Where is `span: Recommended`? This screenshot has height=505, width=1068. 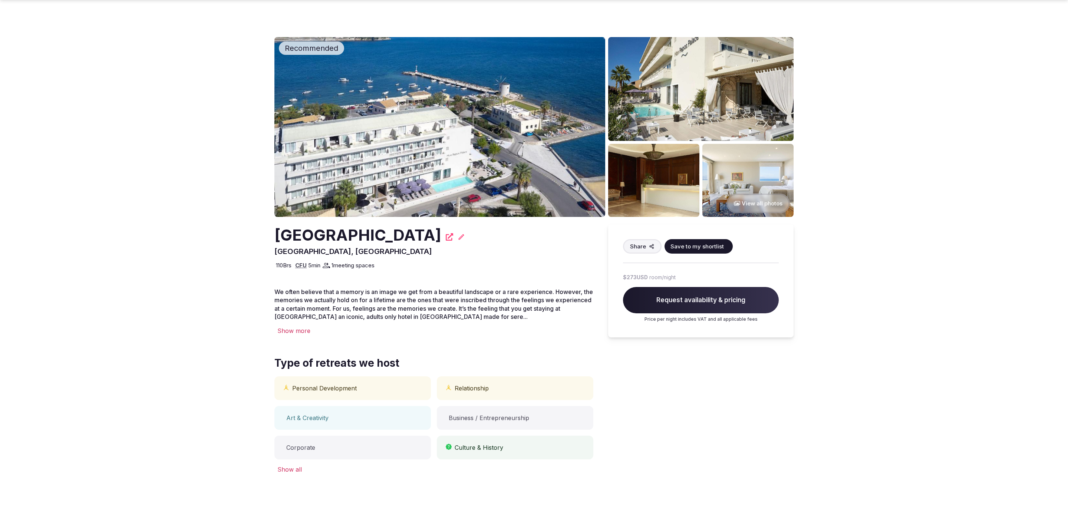
span: Recommended is located at coordinates (312, 48).